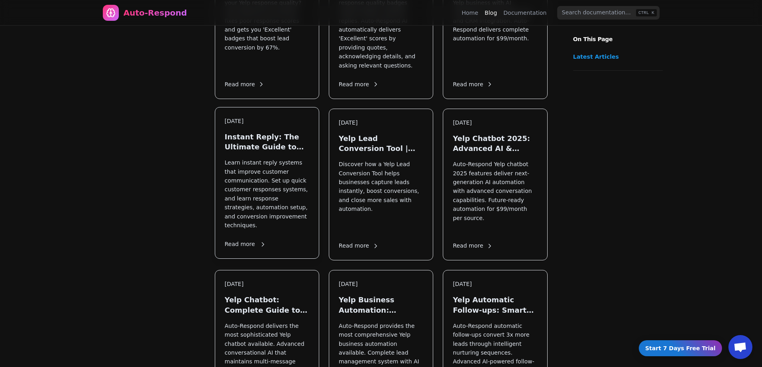 This screenshot has height=367, width=762. Describe the element at coordinates (491, 13) in the screenshot. I see `a: Blog` at that location.